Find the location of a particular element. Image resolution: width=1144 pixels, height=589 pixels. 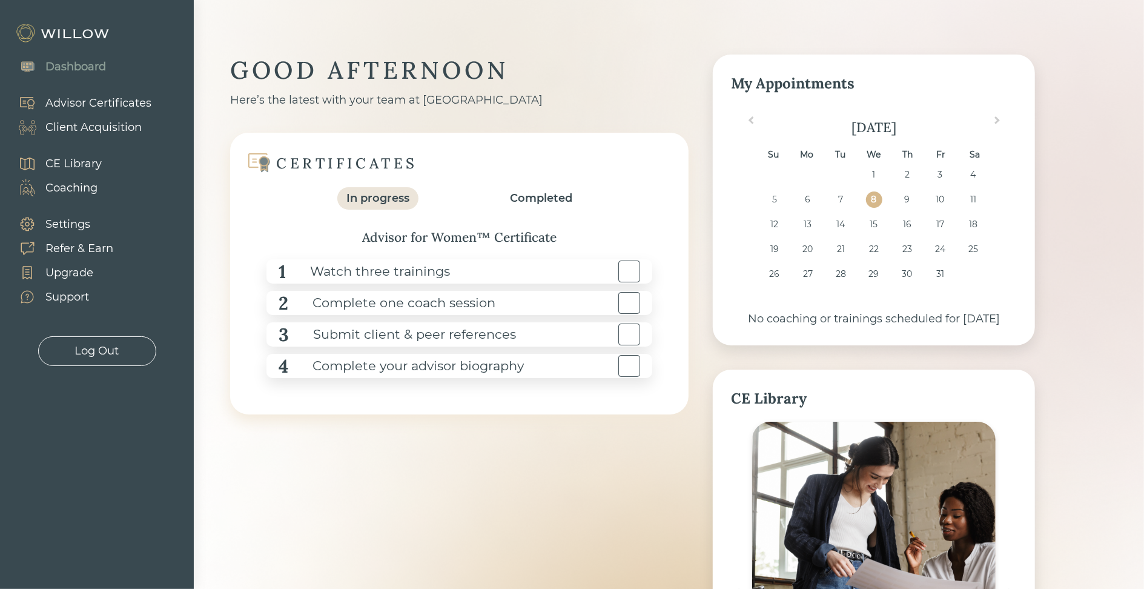

div: 4 is located at coordinates (283, 366).